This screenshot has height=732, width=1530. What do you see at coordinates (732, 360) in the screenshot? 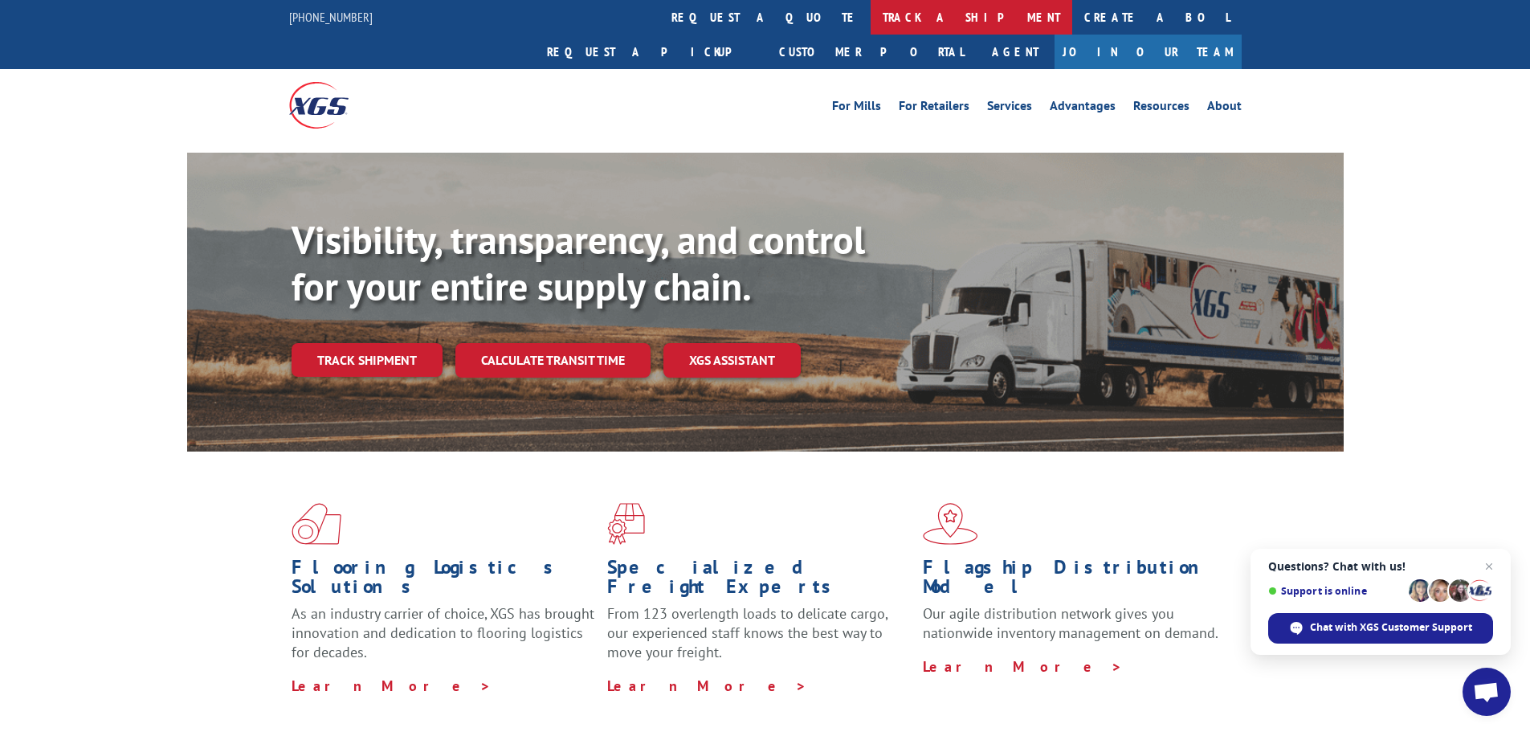
I see `a: XGS ASSISTANT` at bounding box center [732, 360].